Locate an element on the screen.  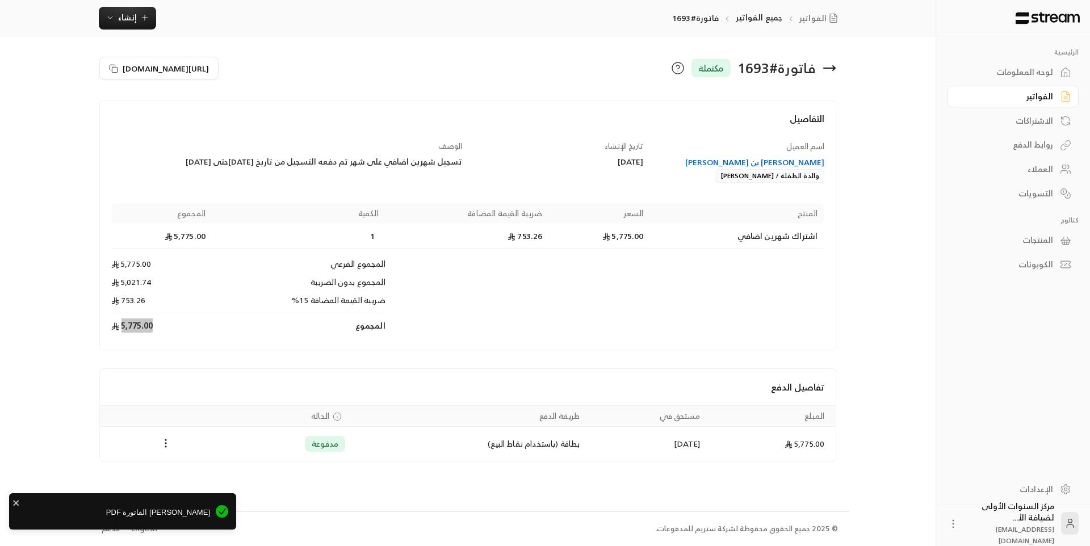
a: الكوبونات is located at coordinates (1013, 265).